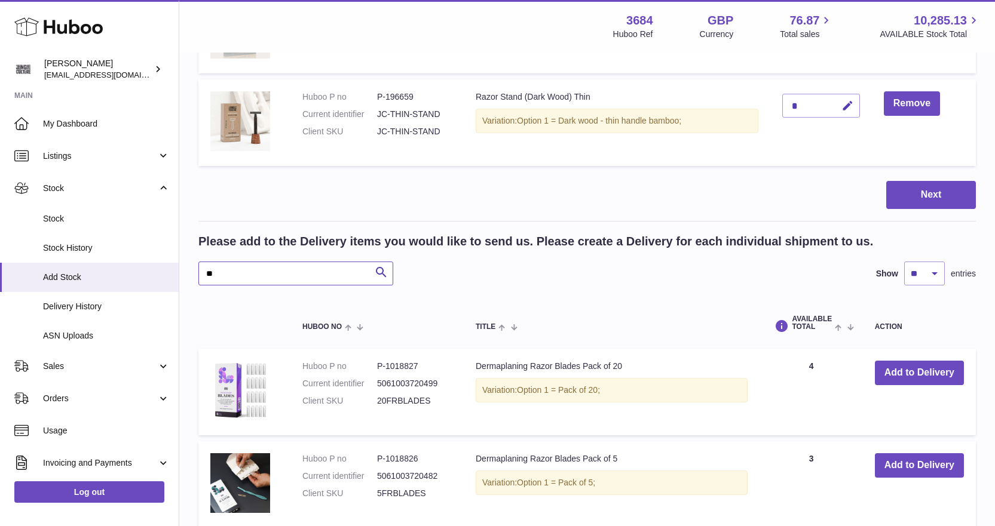 The width and height of the screenshot is (995, 526). What do you see at coordinates (106, 336) in the screenshot?
I see `span: ASN Uploads` at bounding box center [106, 336].